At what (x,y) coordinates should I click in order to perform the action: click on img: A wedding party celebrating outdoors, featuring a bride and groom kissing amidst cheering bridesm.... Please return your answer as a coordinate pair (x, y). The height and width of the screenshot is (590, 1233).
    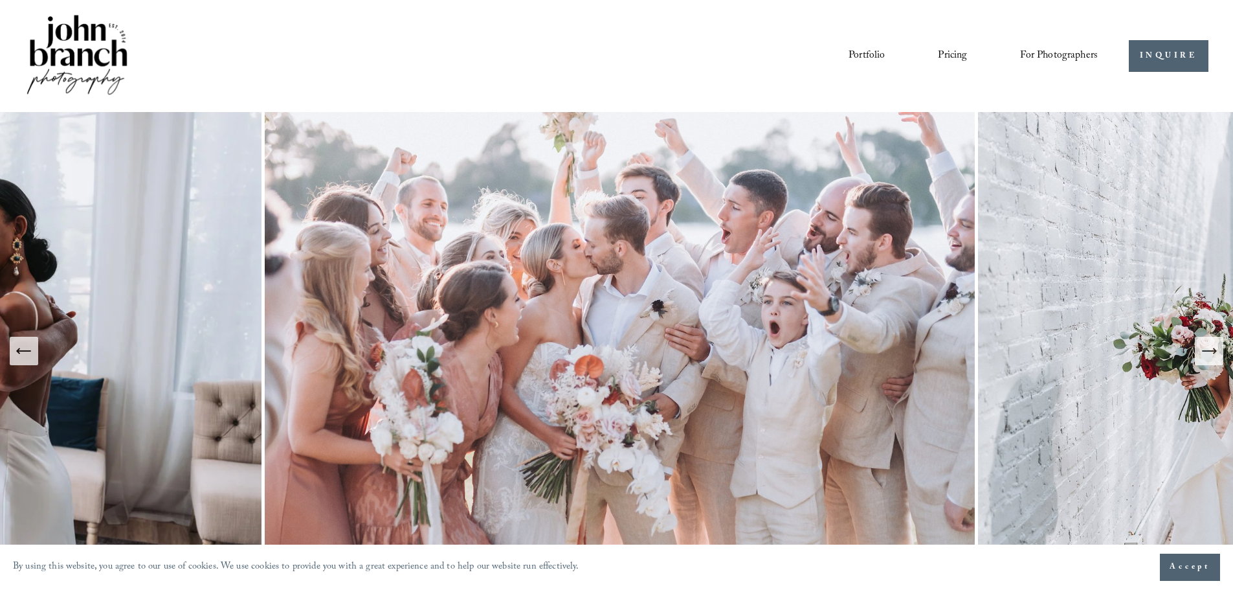
    Looking at the image, I should click on (620, 351).